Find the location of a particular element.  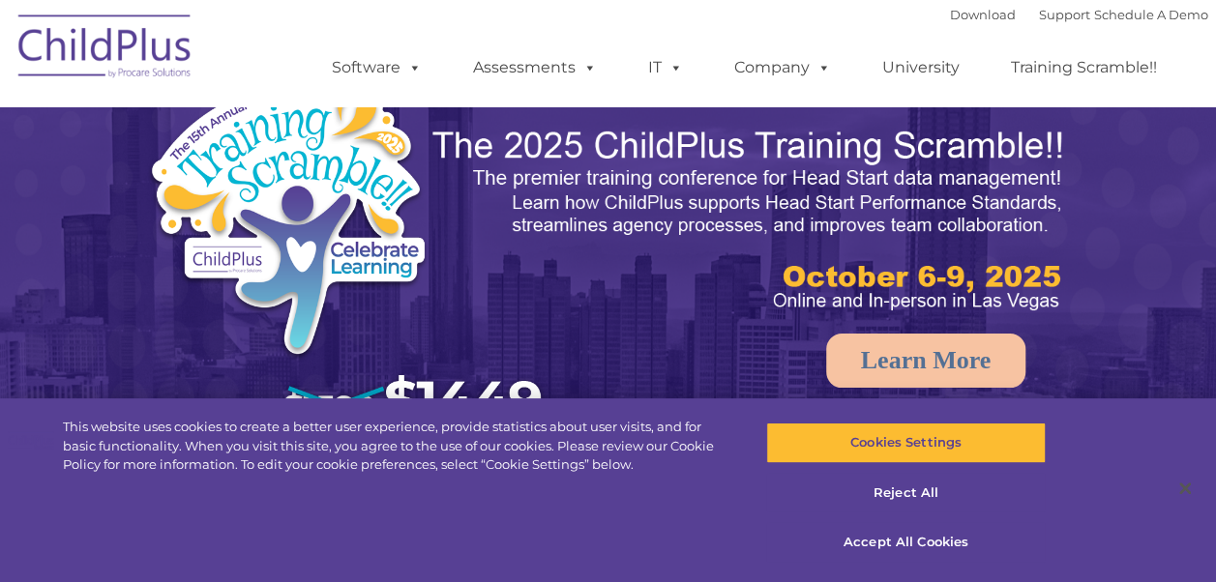

a: Company is located at coordinates (782, 68).